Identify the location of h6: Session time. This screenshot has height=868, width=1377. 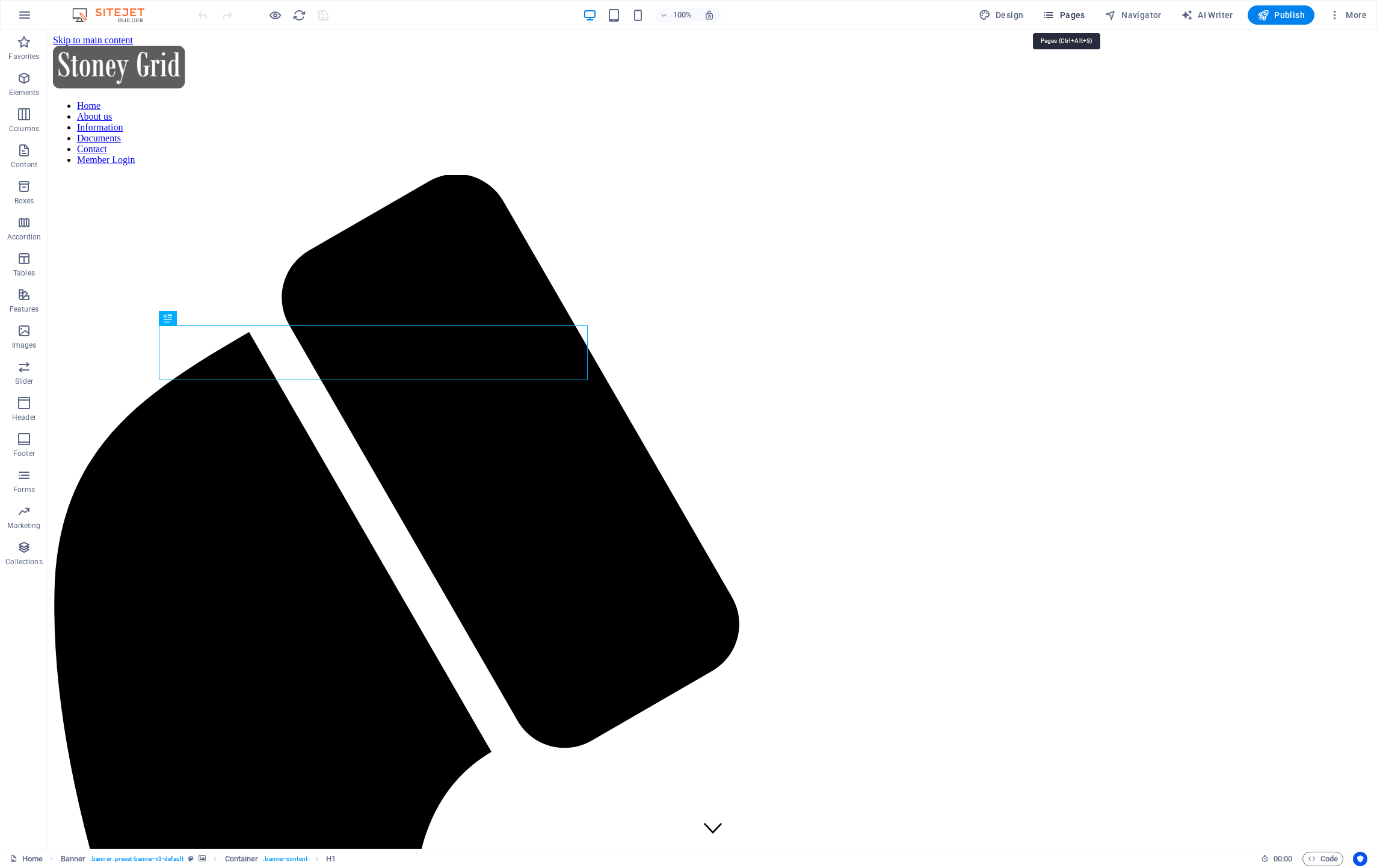
(1276, 859).